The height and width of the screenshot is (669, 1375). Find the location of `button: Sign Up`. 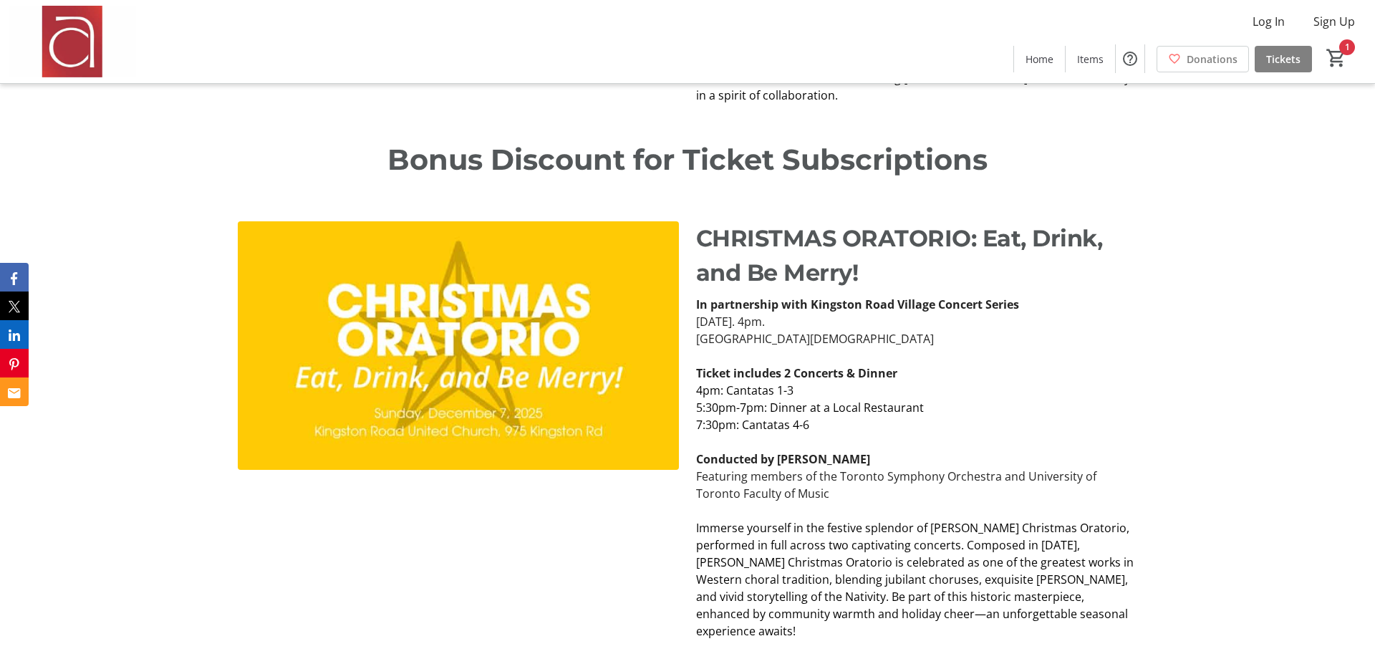

button: Sign Up is located at coordinates (1334, 21).